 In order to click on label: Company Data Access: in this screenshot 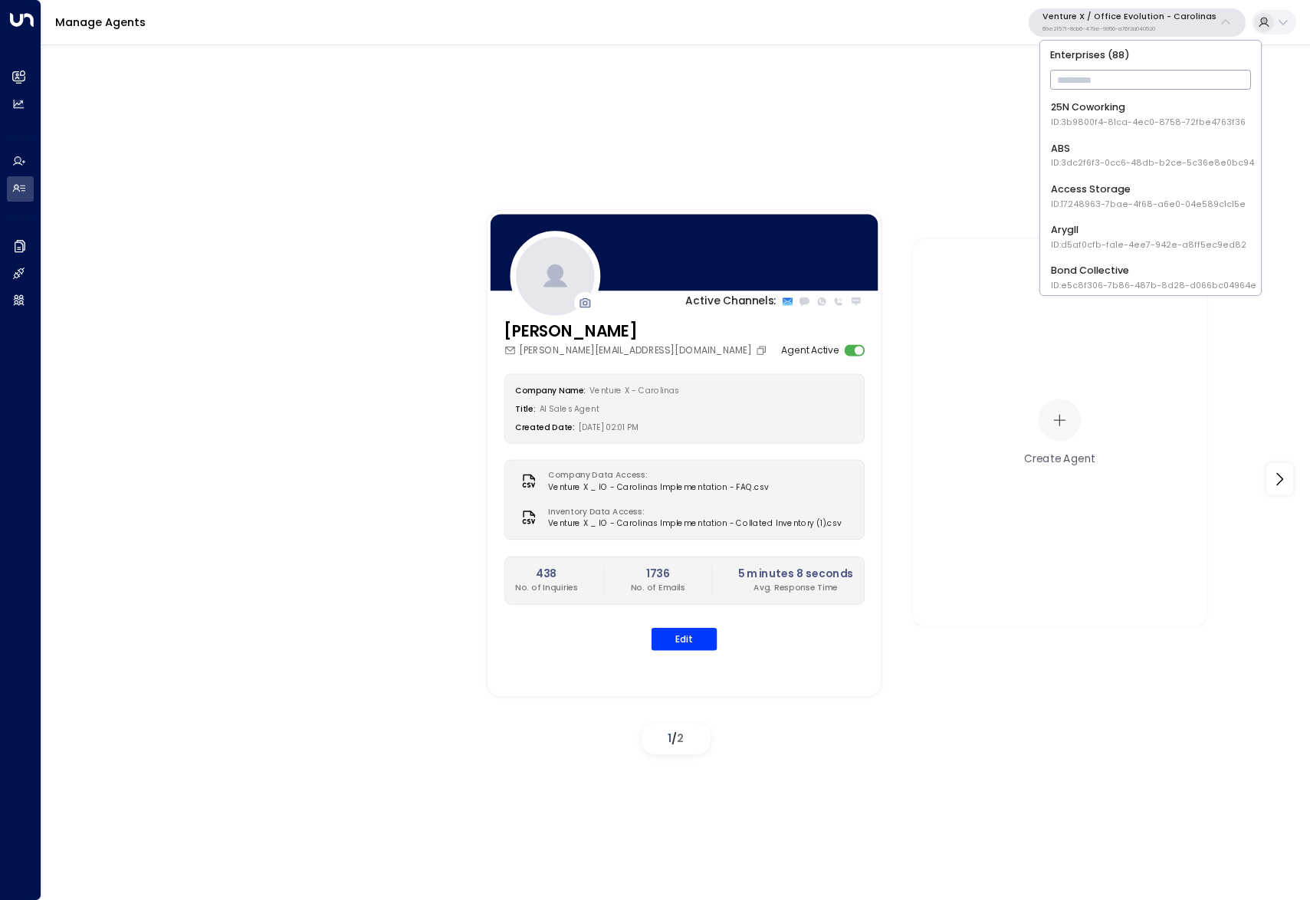, I will do `click(655, 475)`.